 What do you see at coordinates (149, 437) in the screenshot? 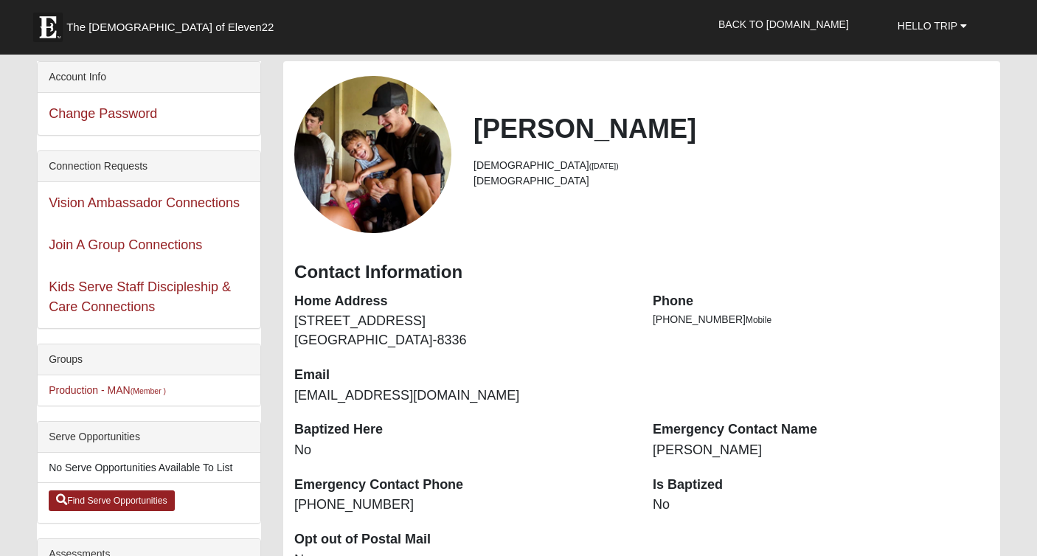
I see `div: Serve Opportunities` at bounding box center [149, 437].